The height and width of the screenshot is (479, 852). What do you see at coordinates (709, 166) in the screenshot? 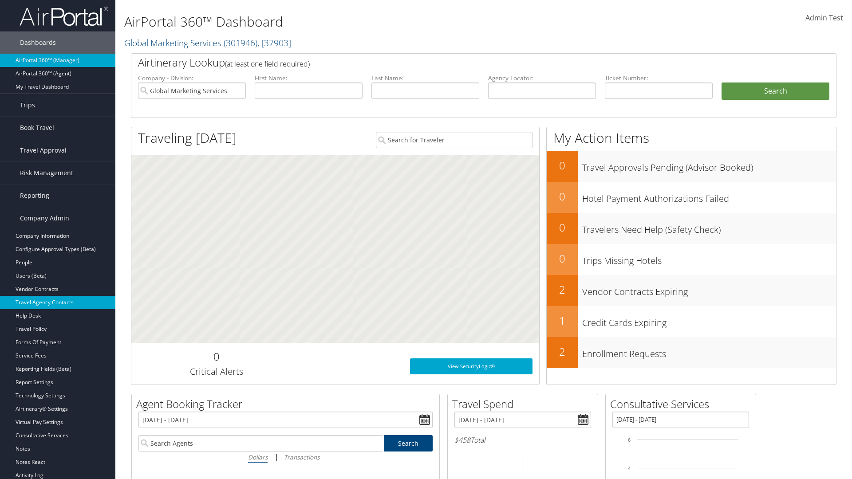
I see `h3: Travel Approvals Pending (Advisor Booked)` at bounding box center [709, 166].